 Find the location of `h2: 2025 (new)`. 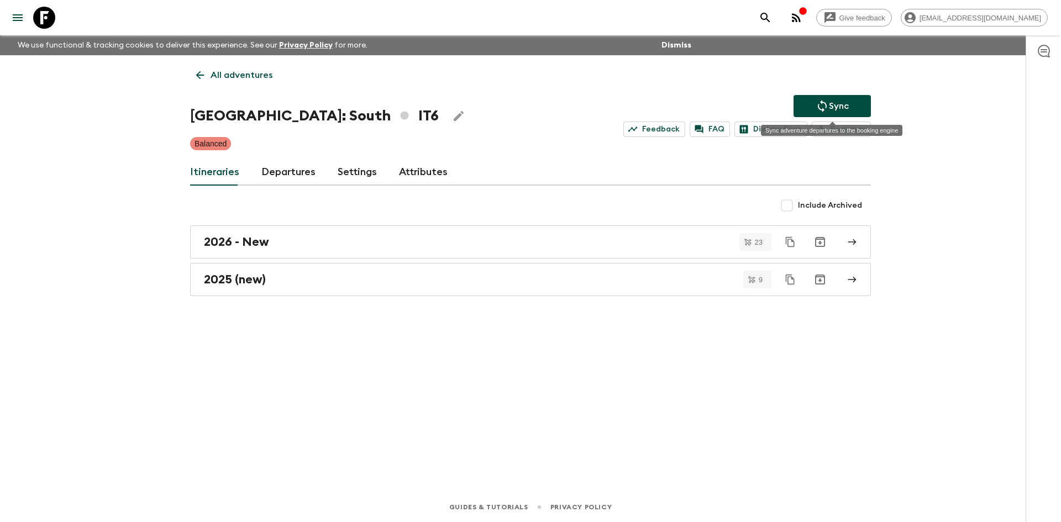

h2: 2025 (new) is located at coordinates (235, 280).